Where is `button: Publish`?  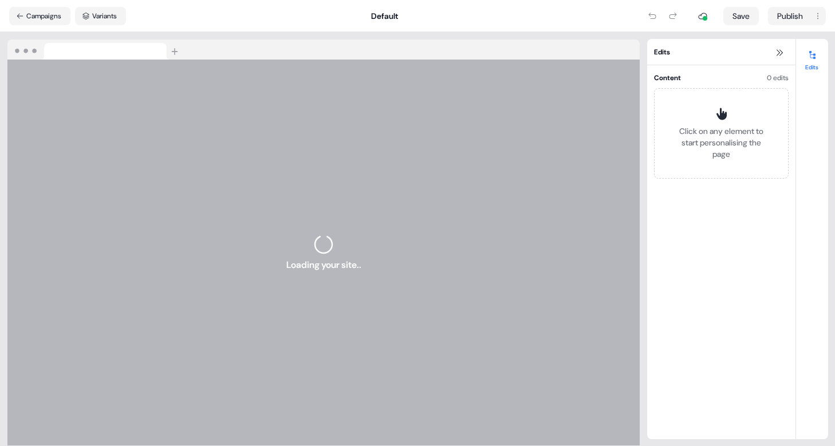 button: Publish is located at coordinates (788, 16).